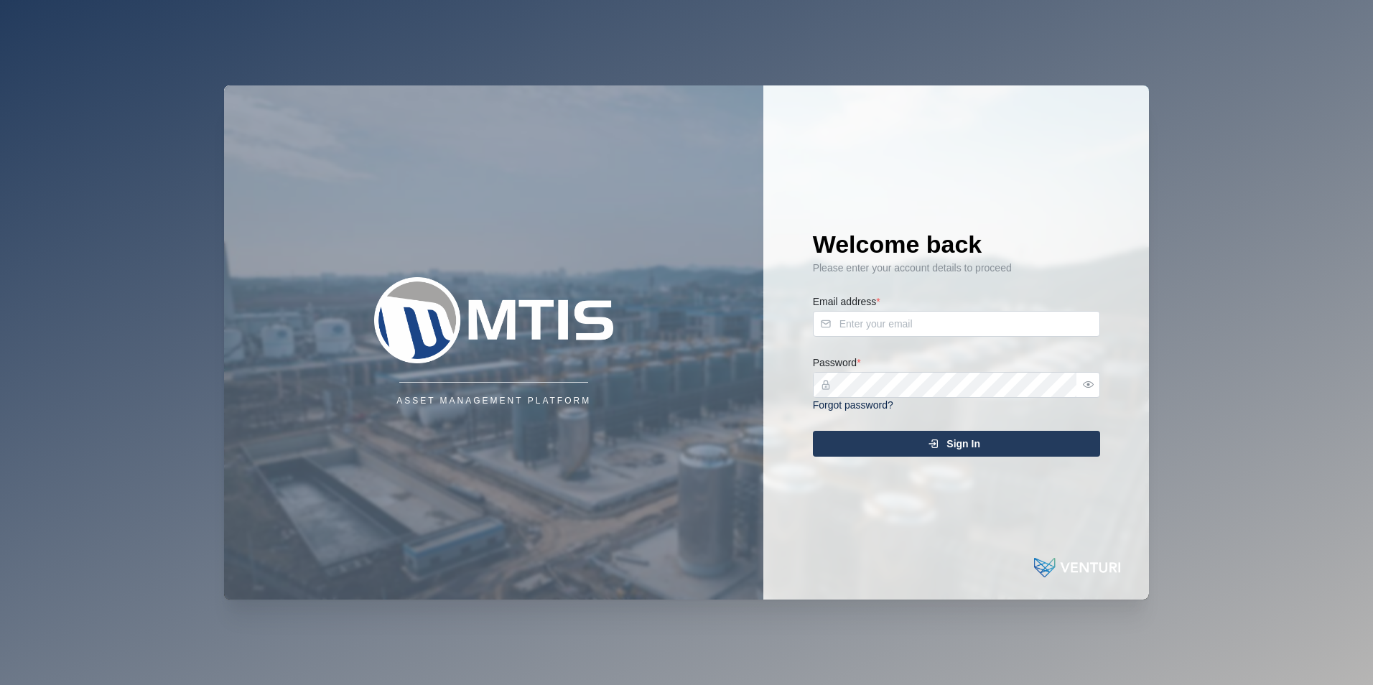 The width and height of the screenshot is (1373, 685). Describe the element at coordinates (956, 444) in the screenshot. I see `button: Sign In` at that location.